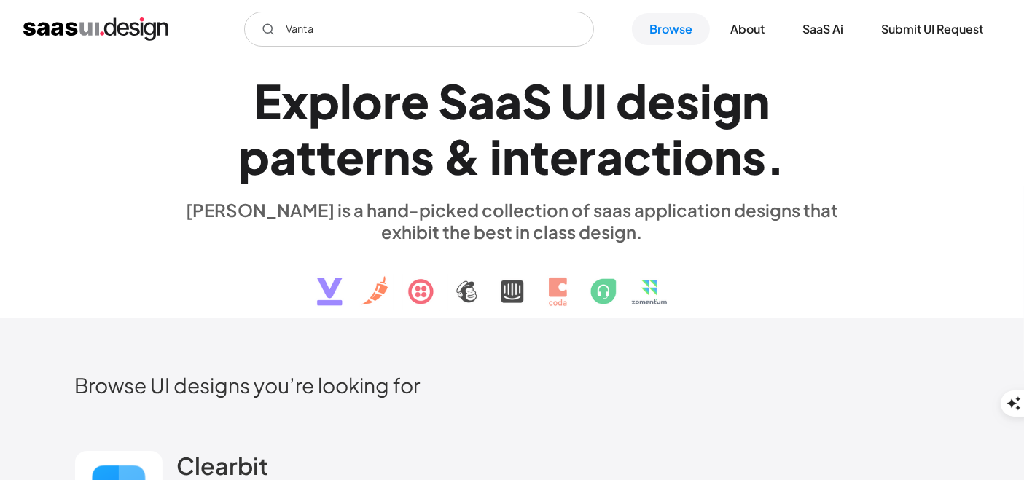 This screenshot has width=1024, height=480. I want to click on div: l, so click(346, 101).